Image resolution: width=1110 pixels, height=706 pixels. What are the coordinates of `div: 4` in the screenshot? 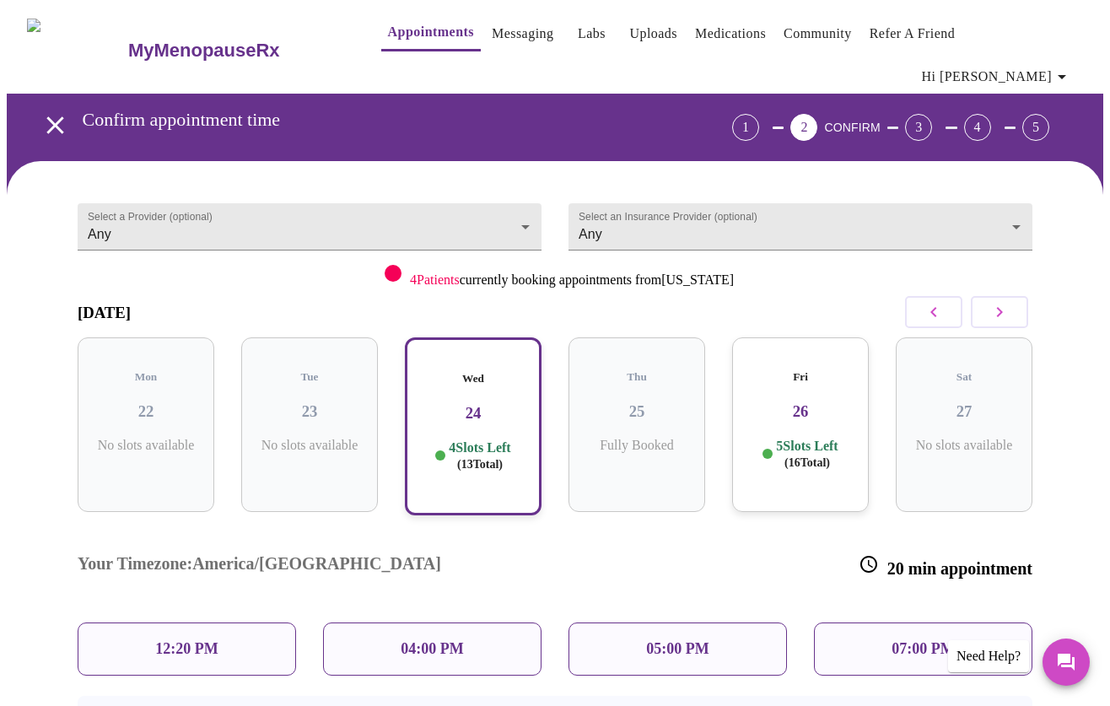 It's located at (978, 127).